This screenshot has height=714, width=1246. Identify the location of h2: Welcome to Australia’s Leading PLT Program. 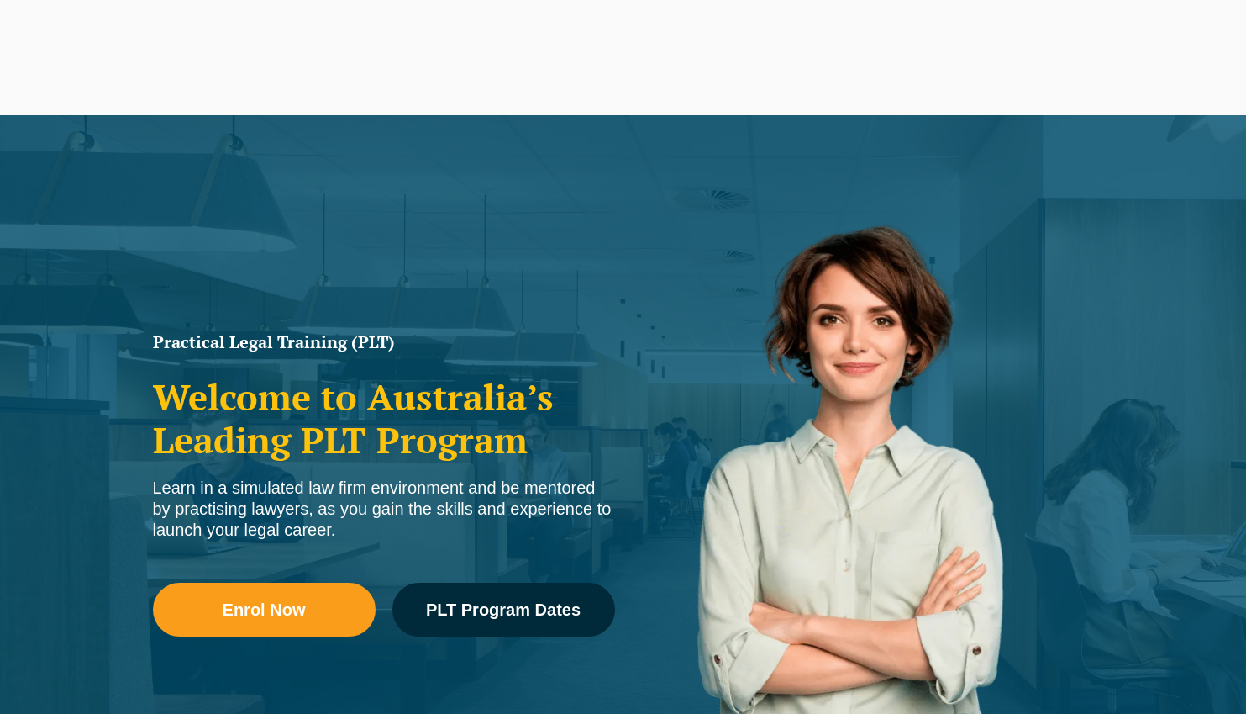
(384, 418).